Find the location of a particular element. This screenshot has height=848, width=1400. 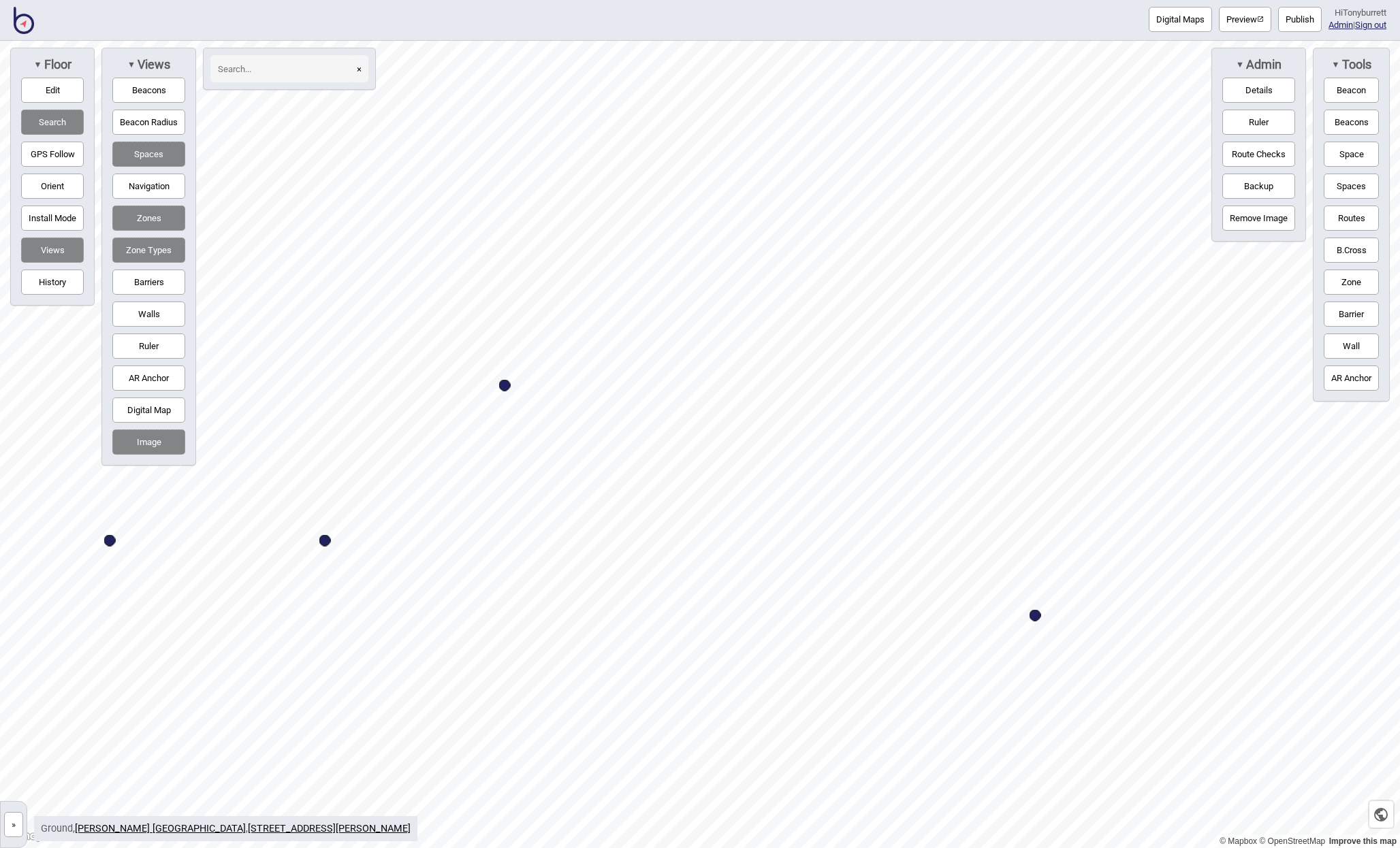

a: OpenStreetMap is located at coordinates (1292, 841).